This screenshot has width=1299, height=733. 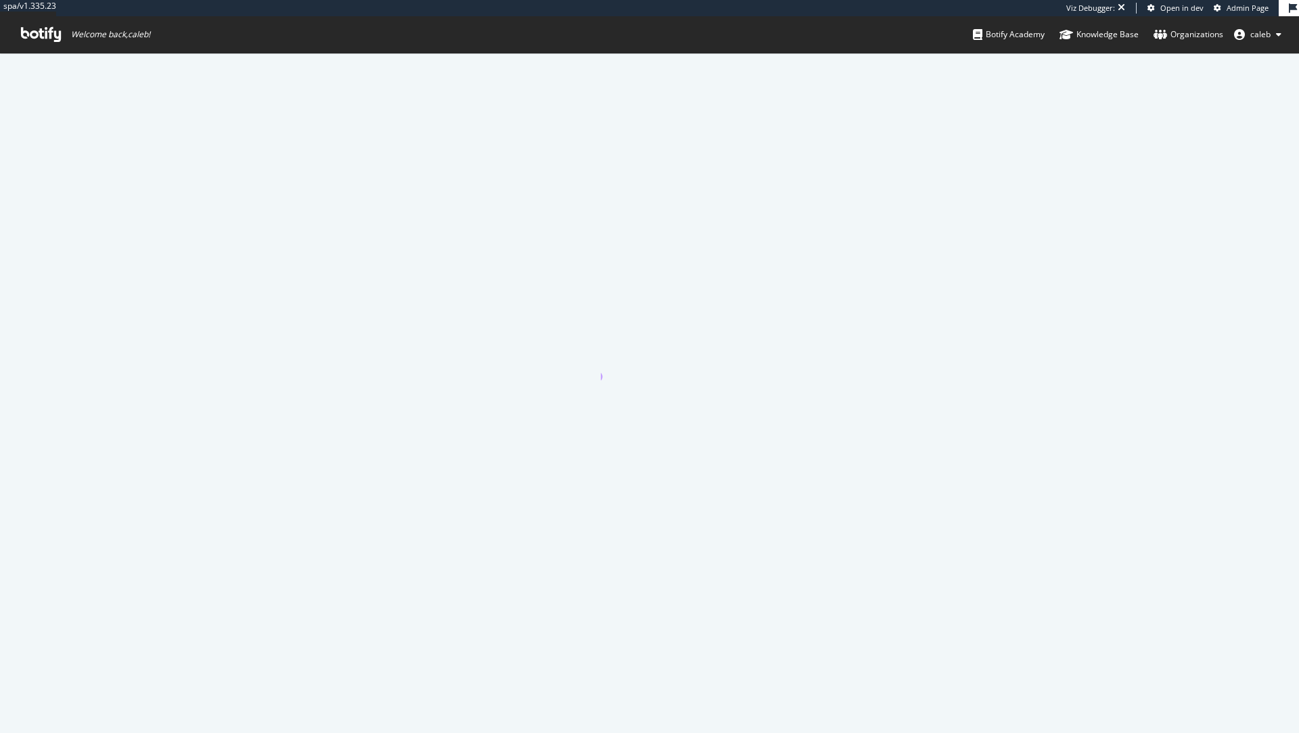 I want to click on span: Admin Page, so click(x=1247, y=7).